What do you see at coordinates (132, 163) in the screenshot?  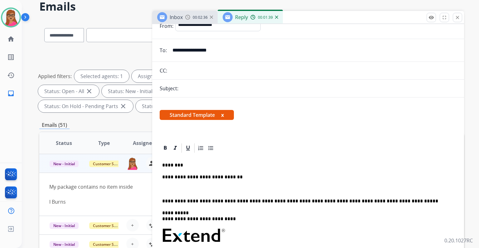 I see `img: agent-avatar` at bounding box center [132, 163].